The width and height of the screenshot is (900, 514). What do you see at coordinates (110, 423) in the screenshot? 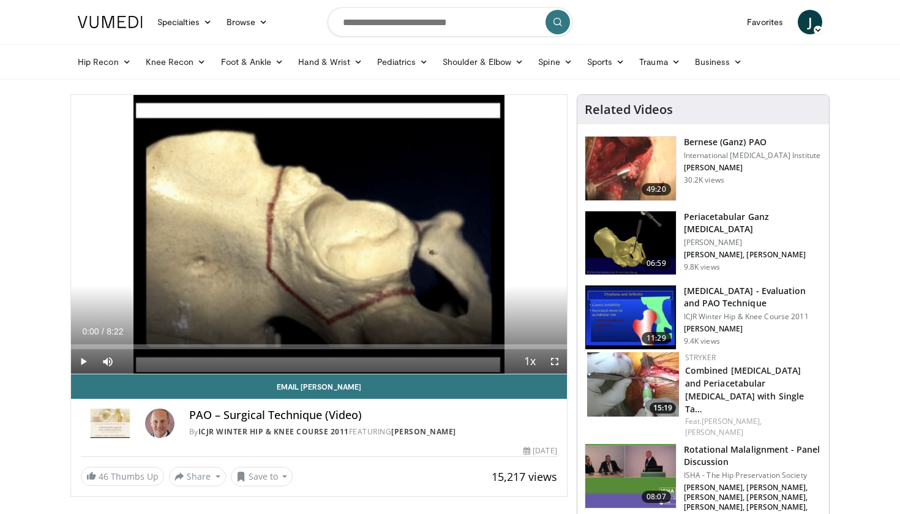
I see `img: ICJR Winter Hip & Knee Course 2011` at bounding box center [110, 423].